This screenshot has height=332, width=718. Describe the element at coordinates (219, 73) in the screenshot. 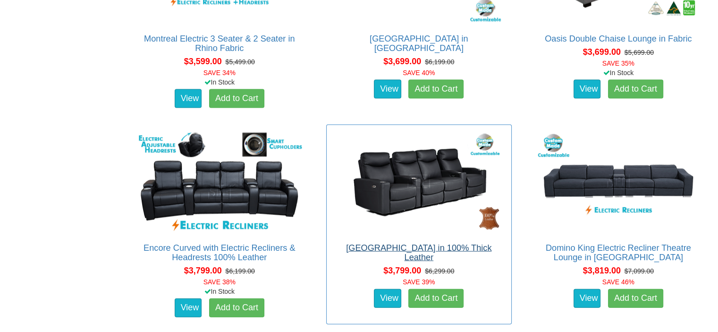

I see `font: SAVE 34%` at that location.